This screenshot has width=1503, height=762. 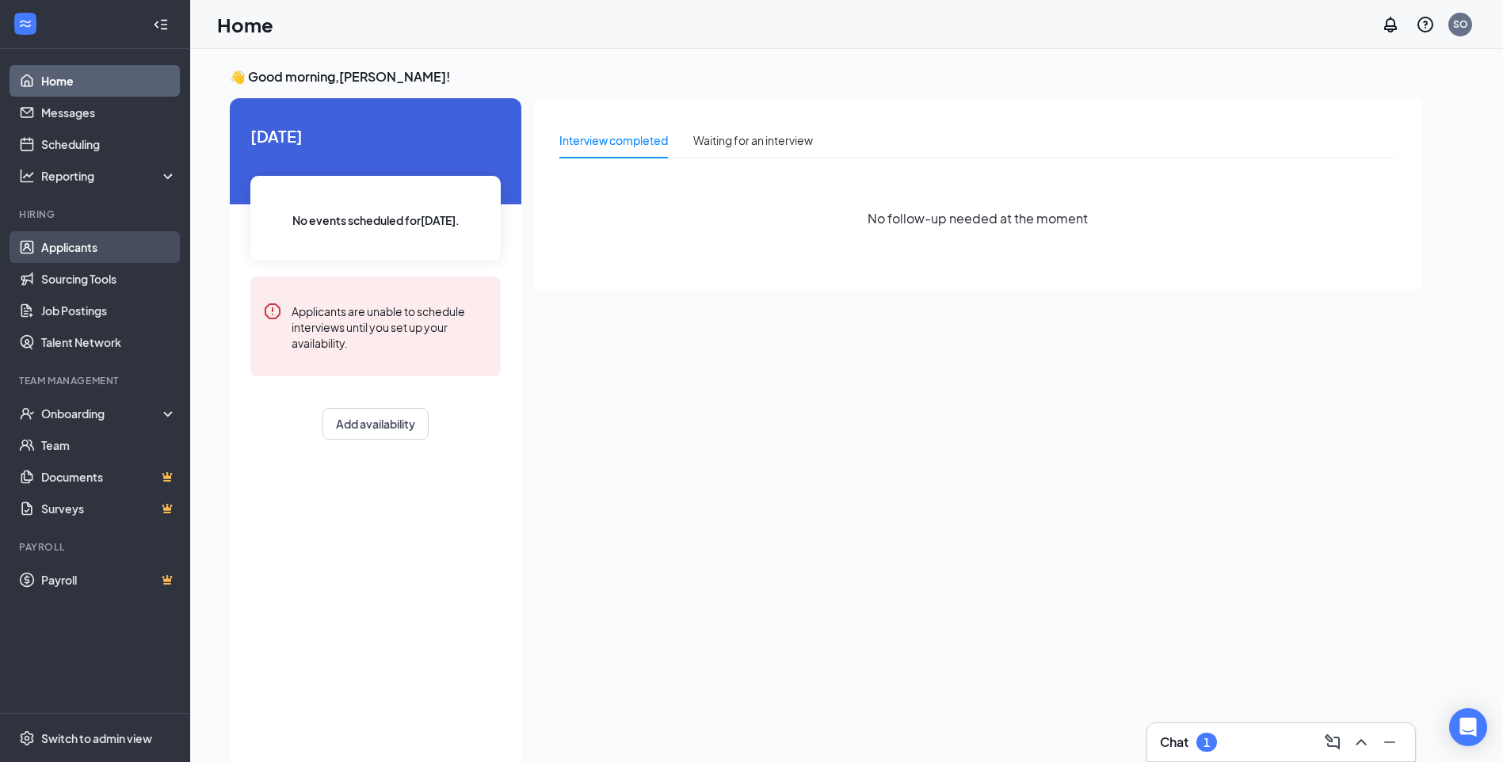 I want to click on div: Team Management, so click(x=96, y=380).